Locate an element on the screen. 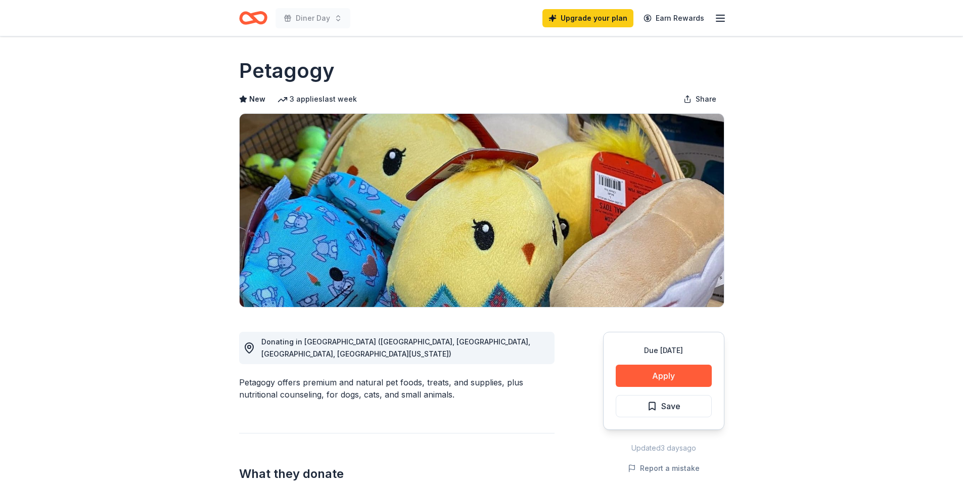  span: Share is located at coordinates (706, 99).